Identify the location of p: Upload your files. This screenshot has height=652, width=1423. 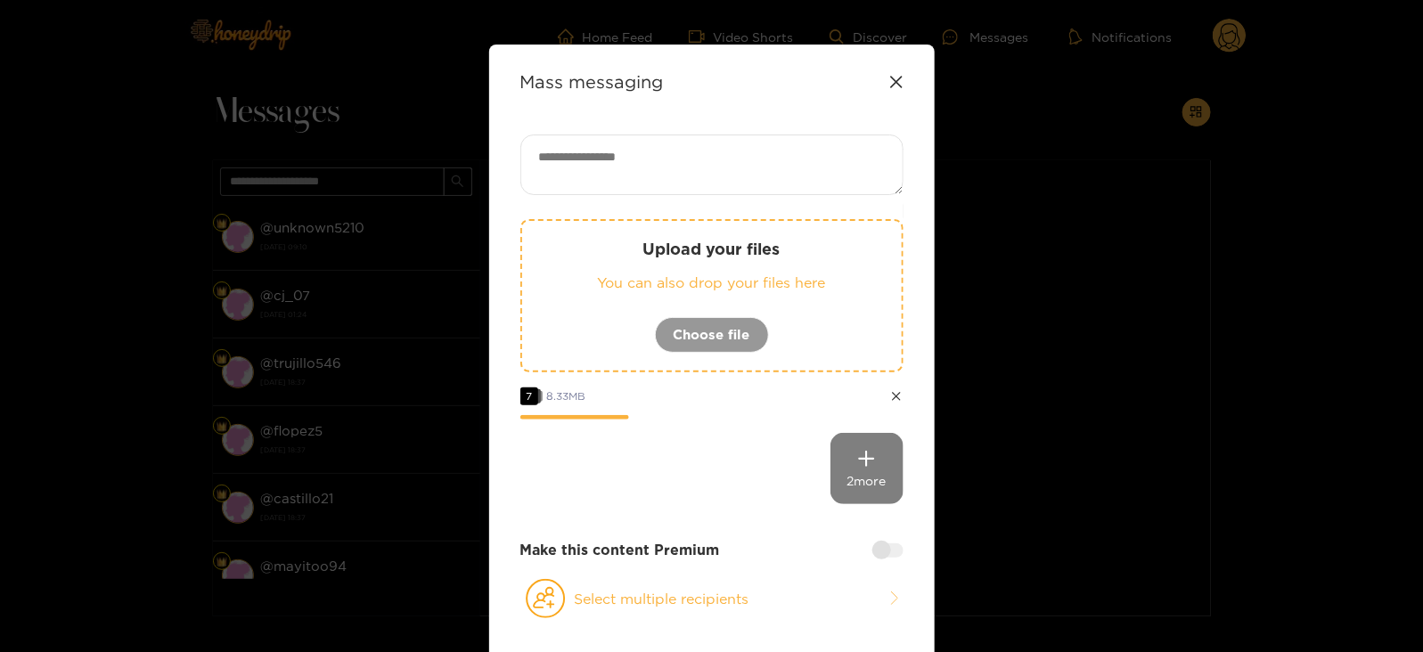
(712, 249).